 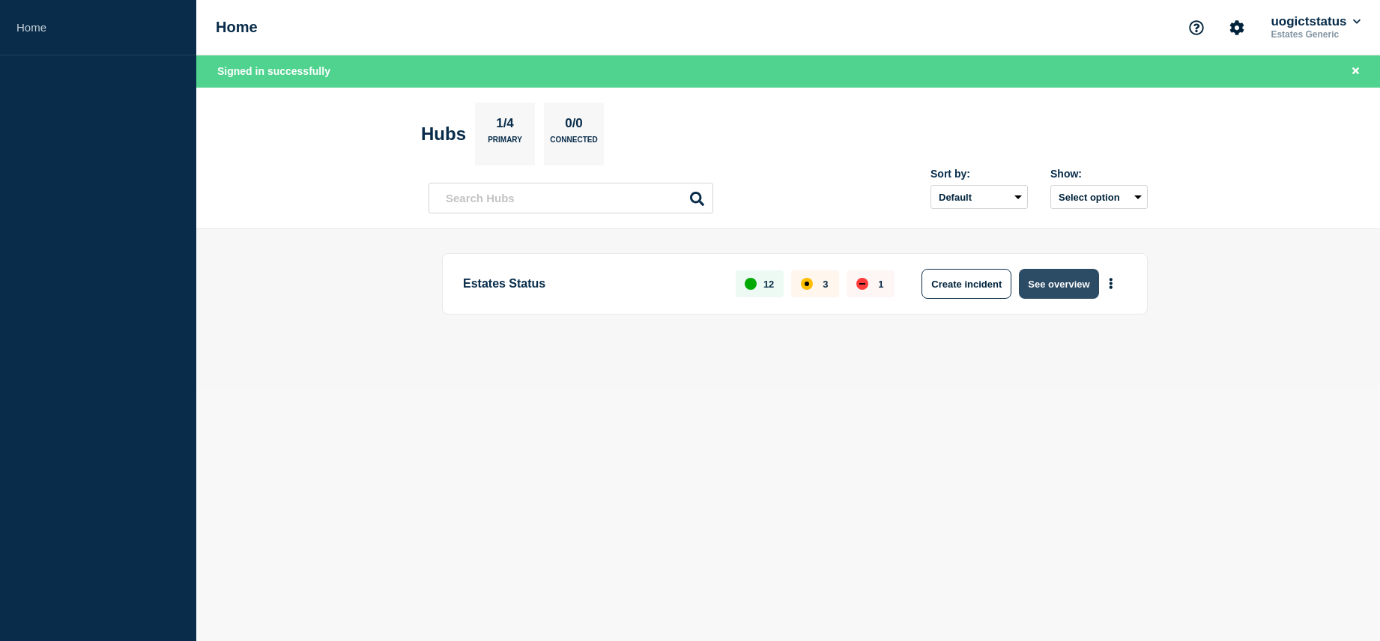 What do you see at coordinates (590, 284) in the screenshot?
I see `p: Estates Status` at bounding box center [590, 284].